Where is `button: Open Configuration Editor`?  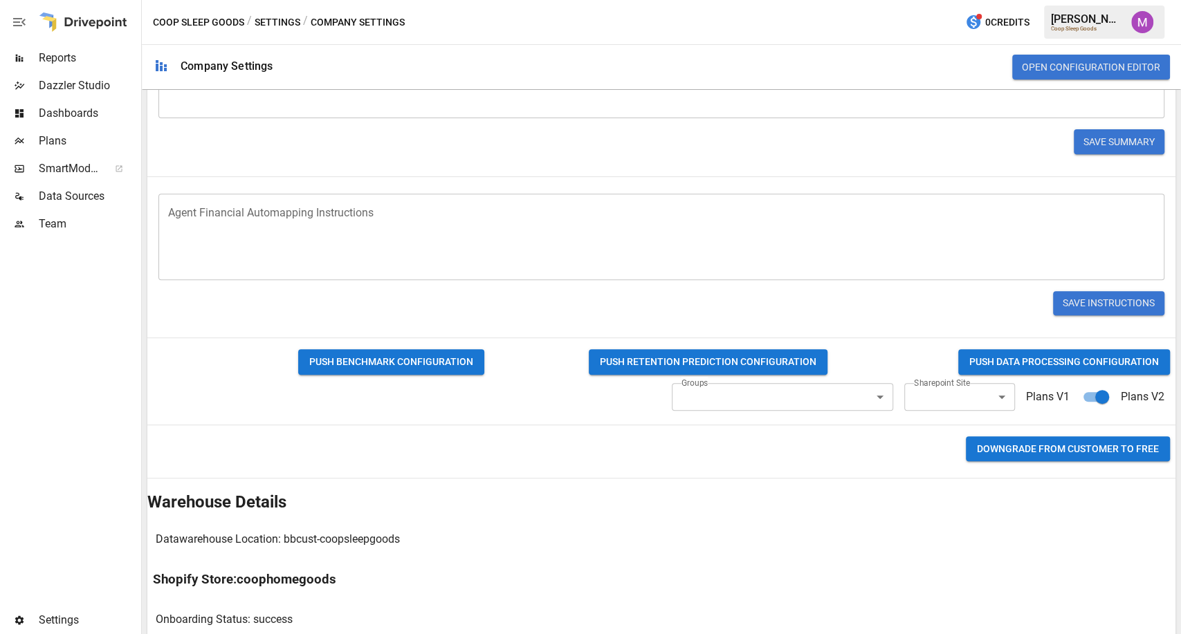 button: Open Configuration Editor is located at coordinates (1091, 67).